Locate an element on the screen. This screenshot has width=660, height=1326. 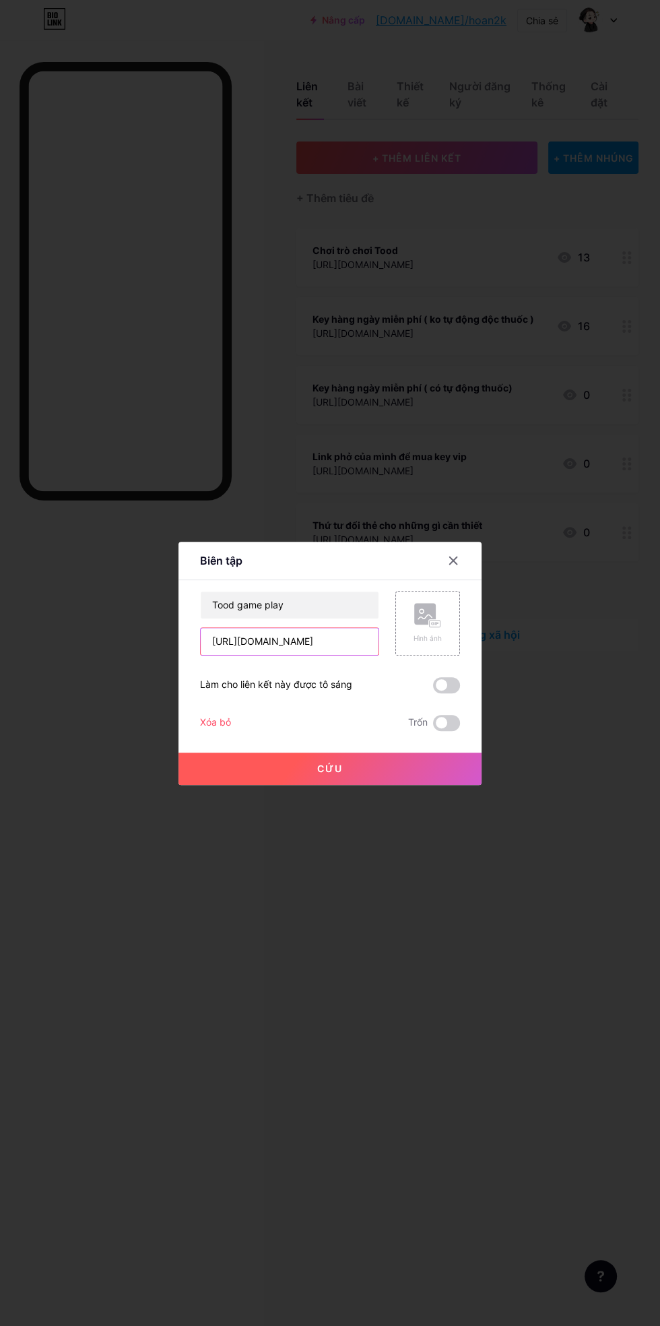
font: Xóa bỏ is located at coordinates (216, 721).